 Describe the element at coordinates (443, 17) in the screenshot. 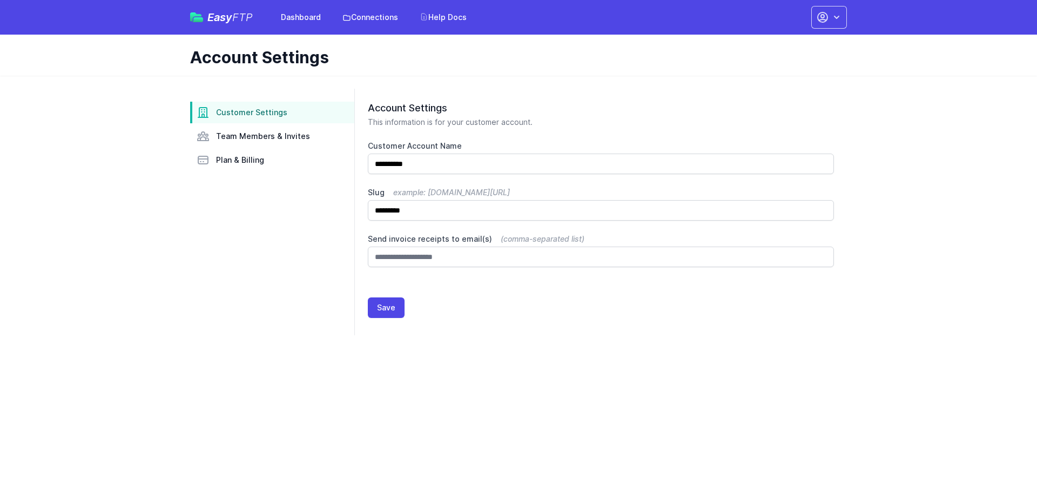

I see `a: Help Docs` at that location.